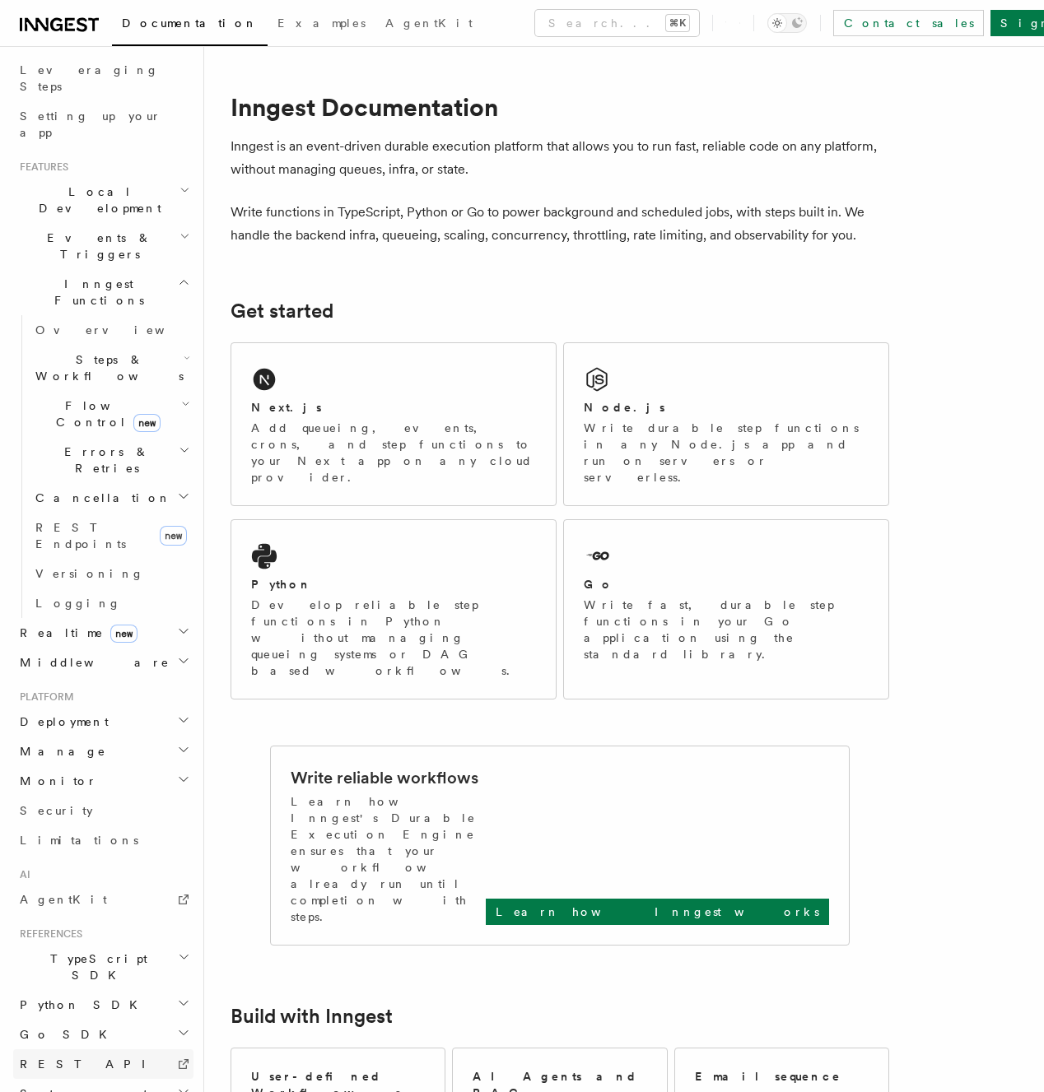 The width and height of the screenshot is (1044, 1092). What do you see at coordinates (100, 498) in the screenshot?
I see `span: Cancellation` at bounding box center [100, 498].